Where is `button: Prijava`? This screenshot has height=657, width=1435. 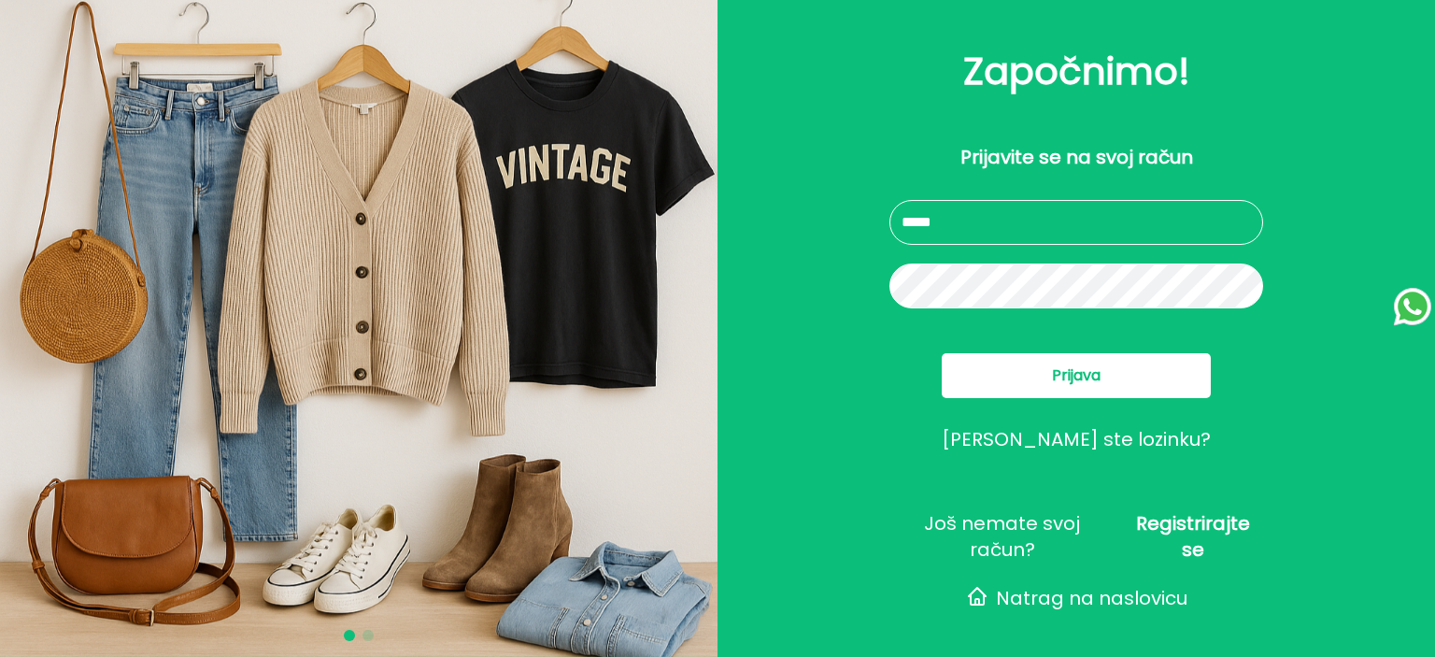 button: Prijava is located at coordinates (1076, 376).